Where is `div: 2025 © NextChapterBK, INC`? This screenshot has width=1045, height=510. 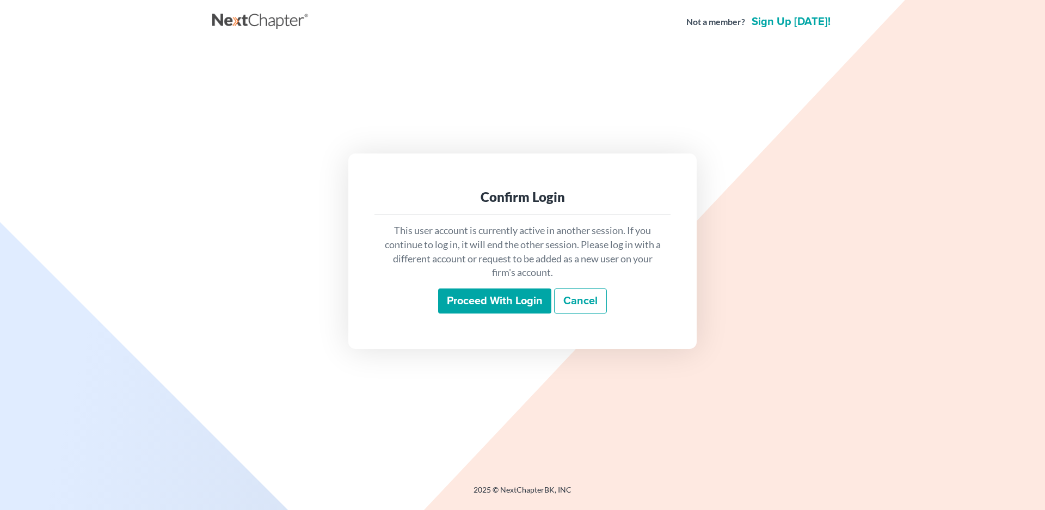
div: 2025 © NextChapterBK, INC is located at coordinates (522, 494).